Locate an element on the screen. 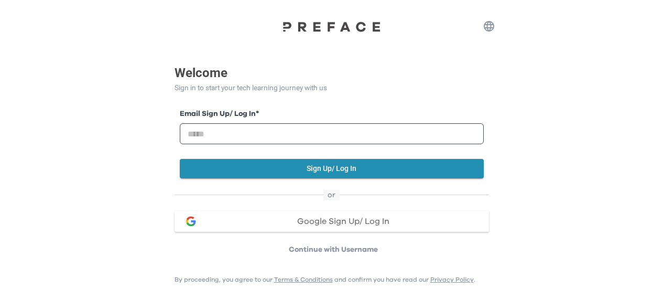  label: Email Sign Up/ Log In * is located at coordinates (332, 114).